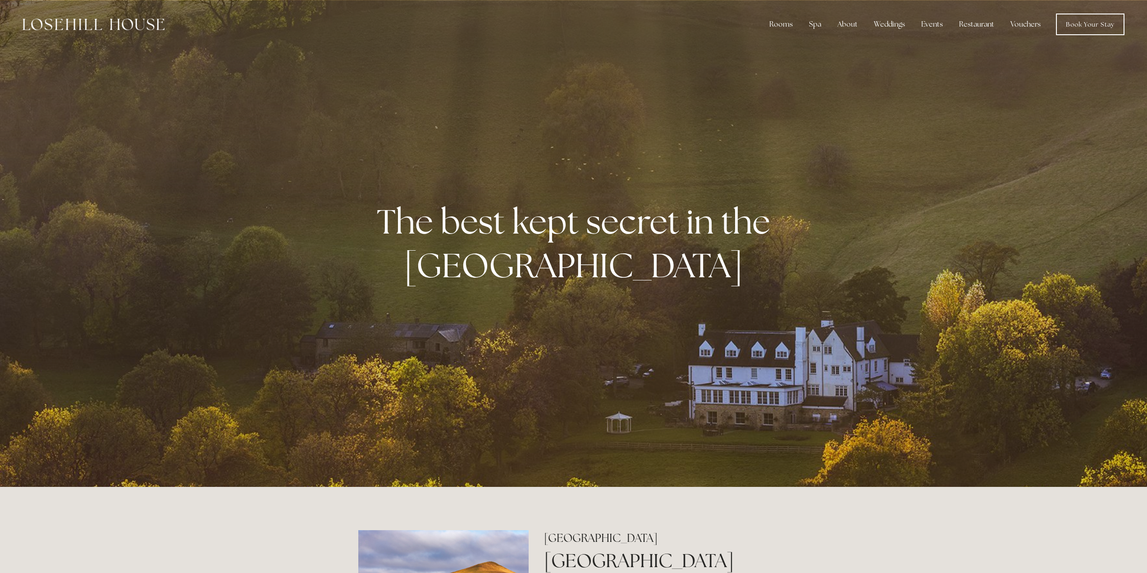  Describe the element at coordinates (932, 24) in the screenshot. I see `div: Events` at that location.